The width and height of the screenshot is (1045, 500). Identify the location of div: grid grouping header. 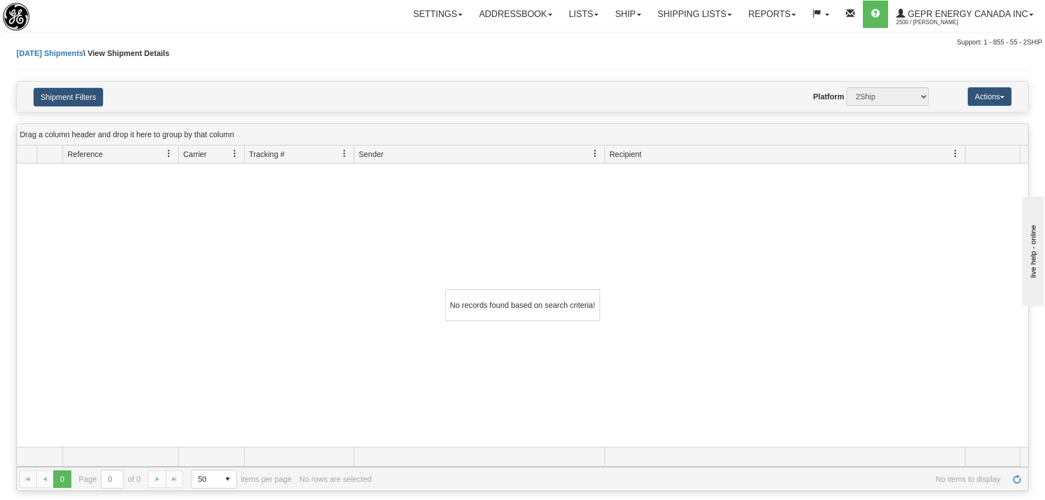
(522, 134).